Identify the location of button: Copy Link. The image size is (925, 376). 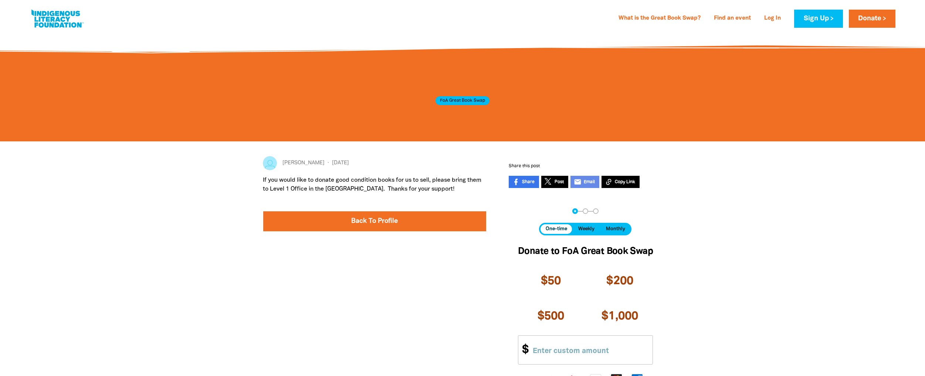
(621, 182).